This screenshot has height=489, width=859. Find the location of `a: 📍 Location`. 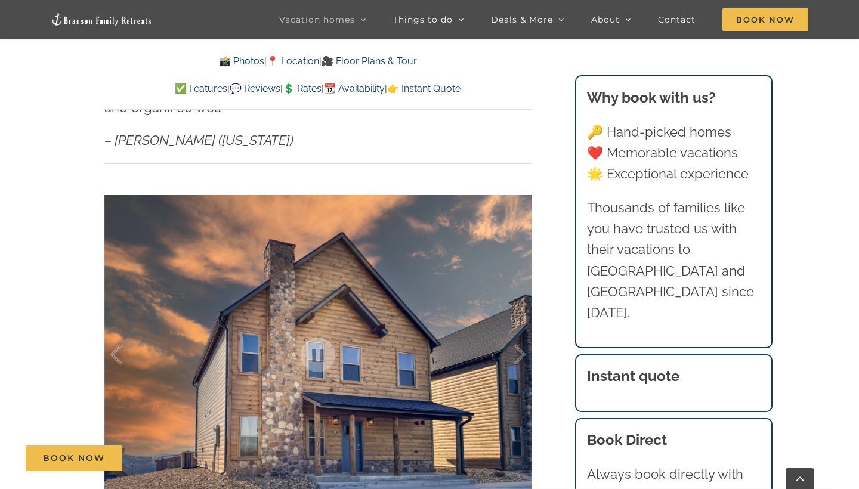

a: 📍 Location is located at coordinates (293, 61).